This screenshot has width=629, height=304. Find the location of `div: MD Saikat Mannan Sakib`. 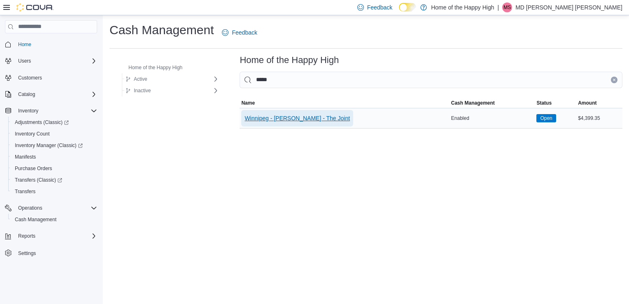

div: MD Saikat Mannan Sakib is located at coordinates (507, 7).